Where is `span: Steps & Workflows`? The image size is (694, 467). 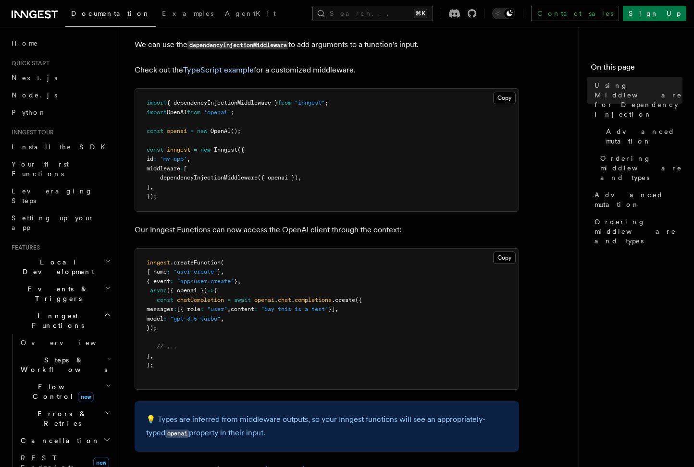
span: Steps & Workflows is located at coordinates (62, 365).